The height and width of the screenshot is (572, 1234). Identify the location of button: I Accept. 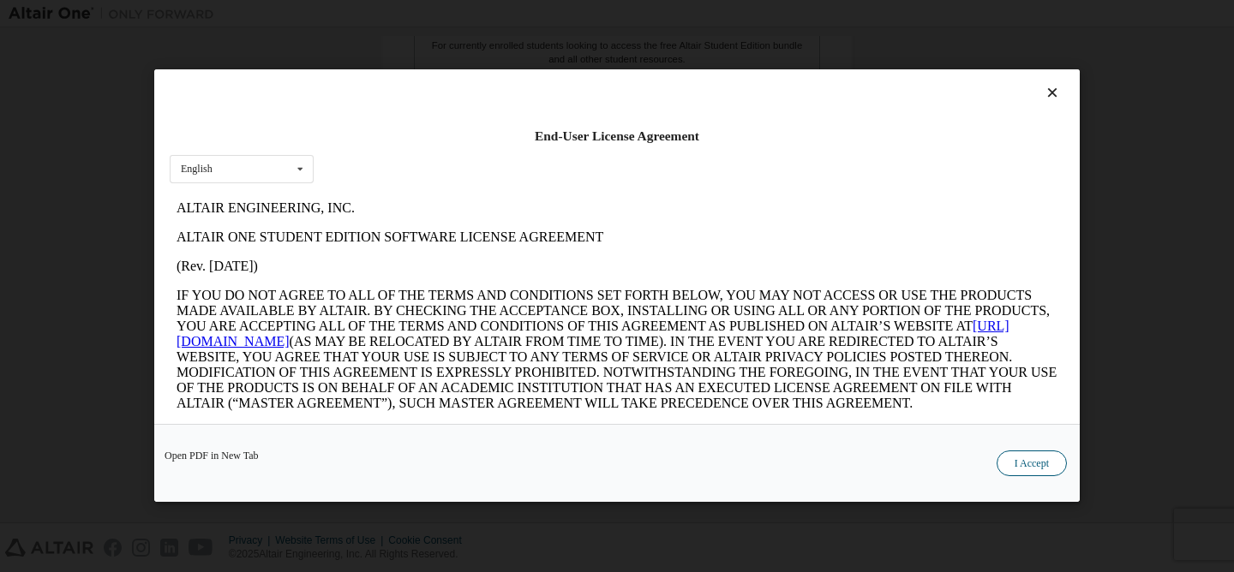
(1031, 464).